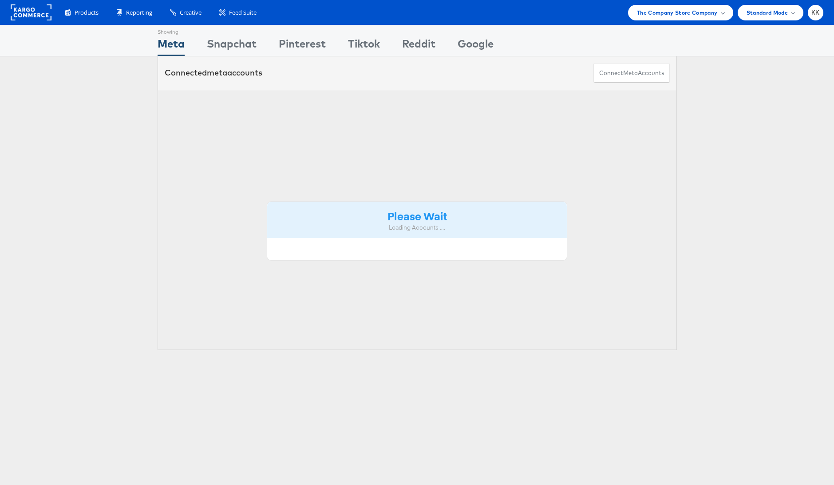 Image resolution: width=834 pixels, height=485 pixels. I want to click on span: Products, so click(87, 12).